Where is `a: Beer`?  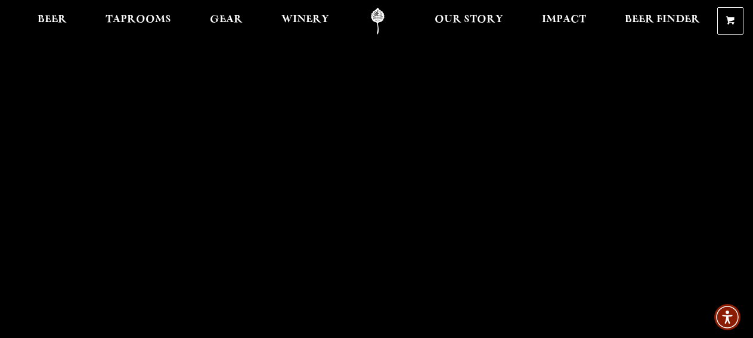
a: Beer is located at coordinates (52, 21).